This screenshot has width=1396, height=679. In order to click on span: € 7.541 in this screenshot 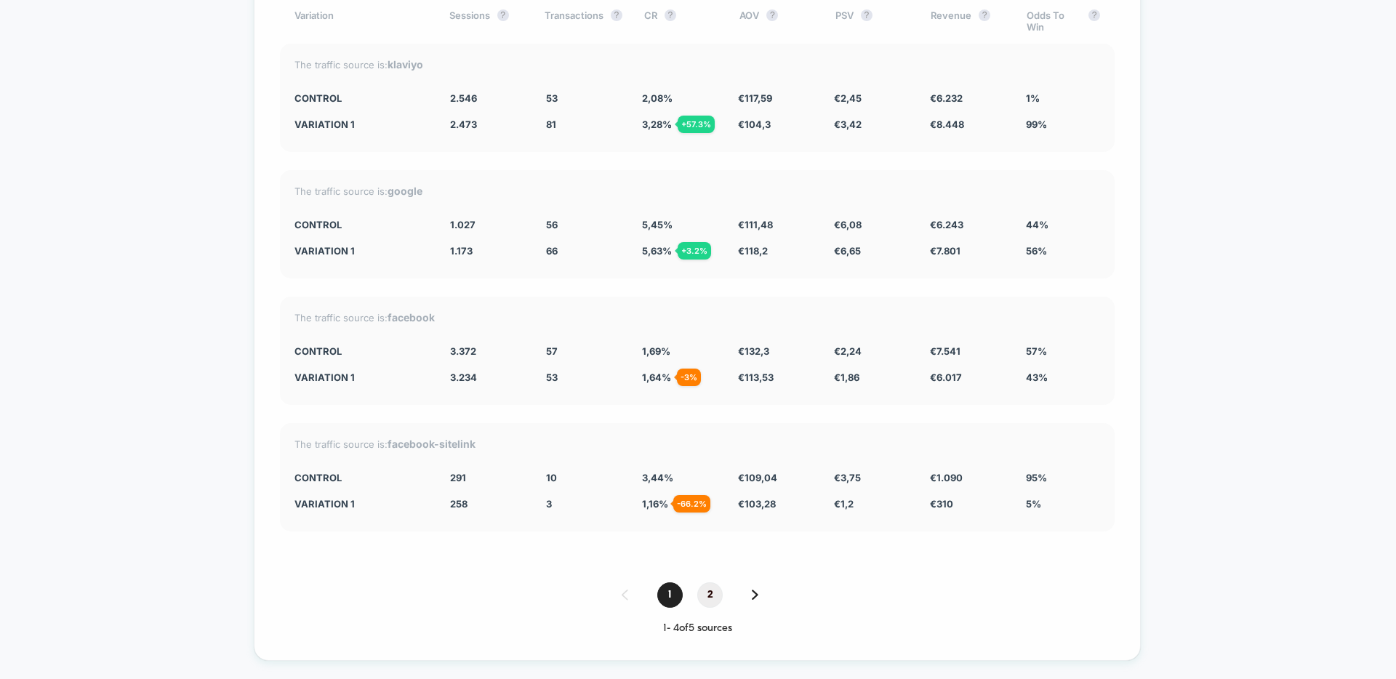, I will do `click(945, 351)`.